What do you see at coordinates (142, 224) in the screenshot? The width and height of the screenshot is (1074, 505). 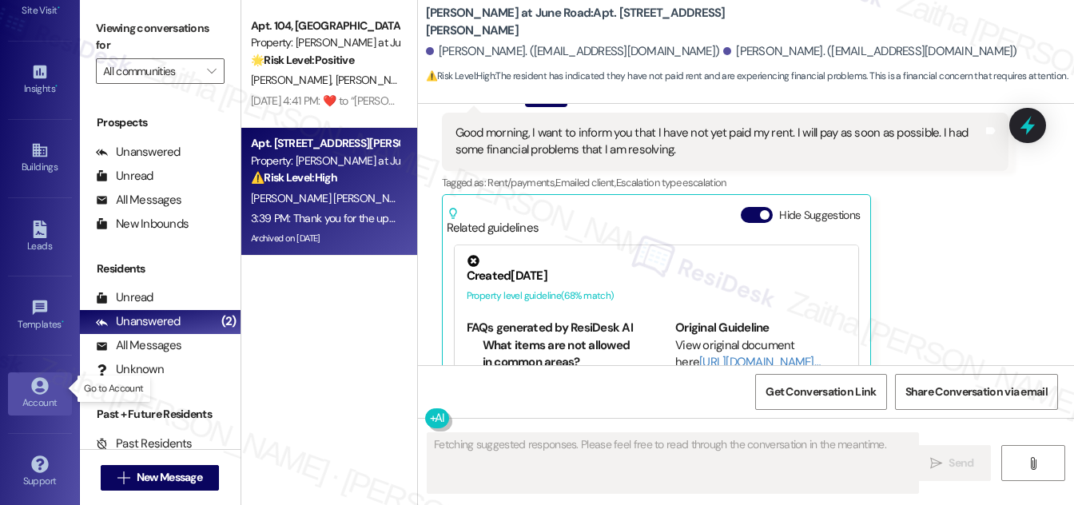 I see `div: New Inbounds` at bounding box center [142, 224].